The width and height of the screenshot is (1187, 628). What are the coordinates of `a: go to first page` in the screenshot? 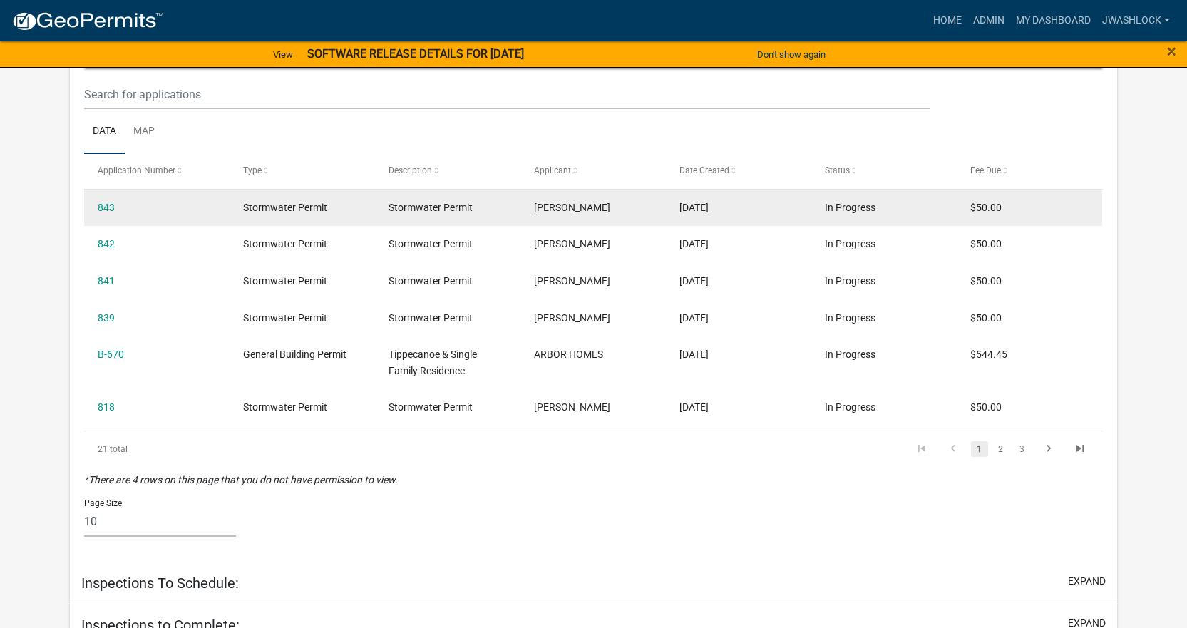 It's located at (922, 449).